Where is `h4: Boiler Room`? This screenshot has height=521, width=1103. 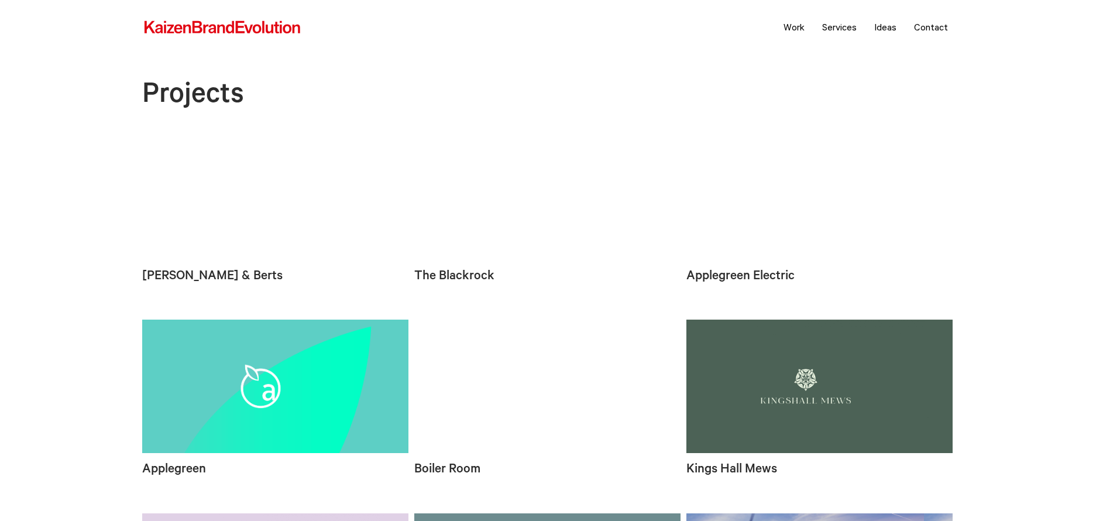
h4: Boiler Room is located at coordinates (547, 470).